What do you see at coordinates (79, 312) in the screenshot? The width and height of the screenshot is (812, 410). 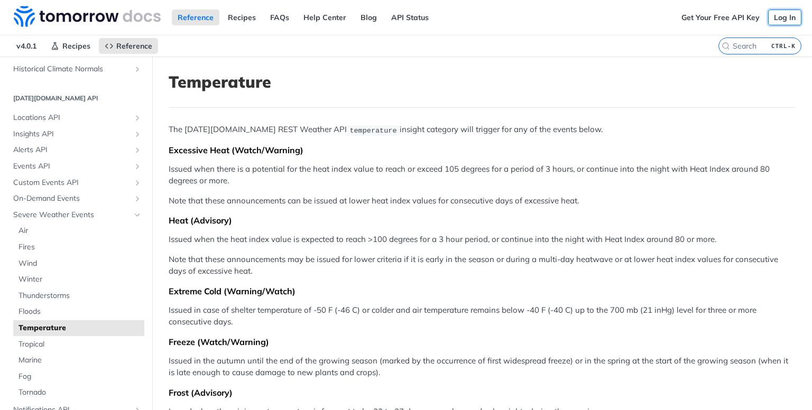 I see `a: Floods` at bounding box center [79, 312].